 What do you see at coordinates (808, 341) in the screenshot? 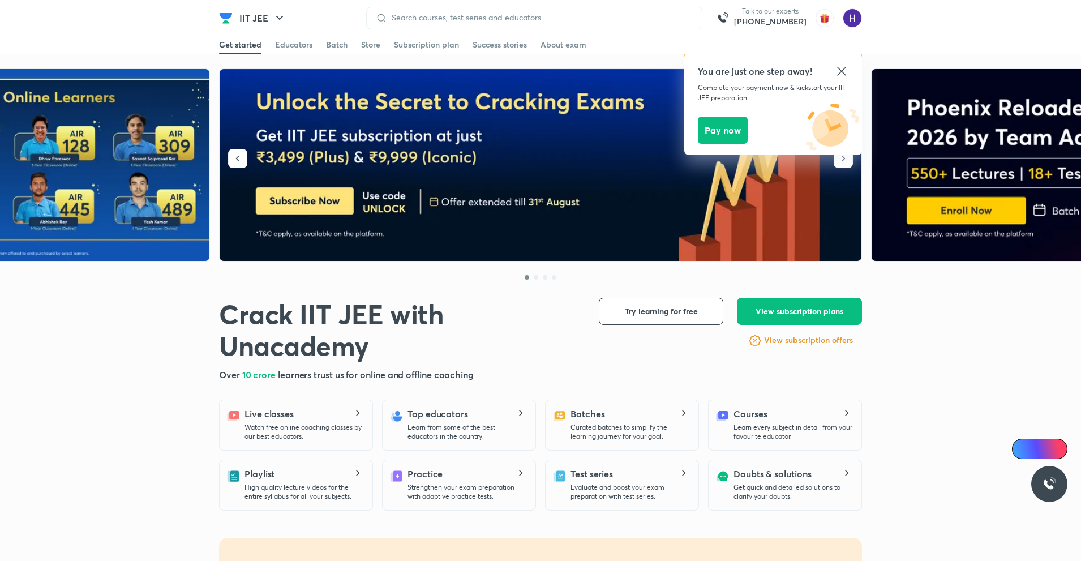
I see `a: View subscription offers` at bounding box center [808, 341].